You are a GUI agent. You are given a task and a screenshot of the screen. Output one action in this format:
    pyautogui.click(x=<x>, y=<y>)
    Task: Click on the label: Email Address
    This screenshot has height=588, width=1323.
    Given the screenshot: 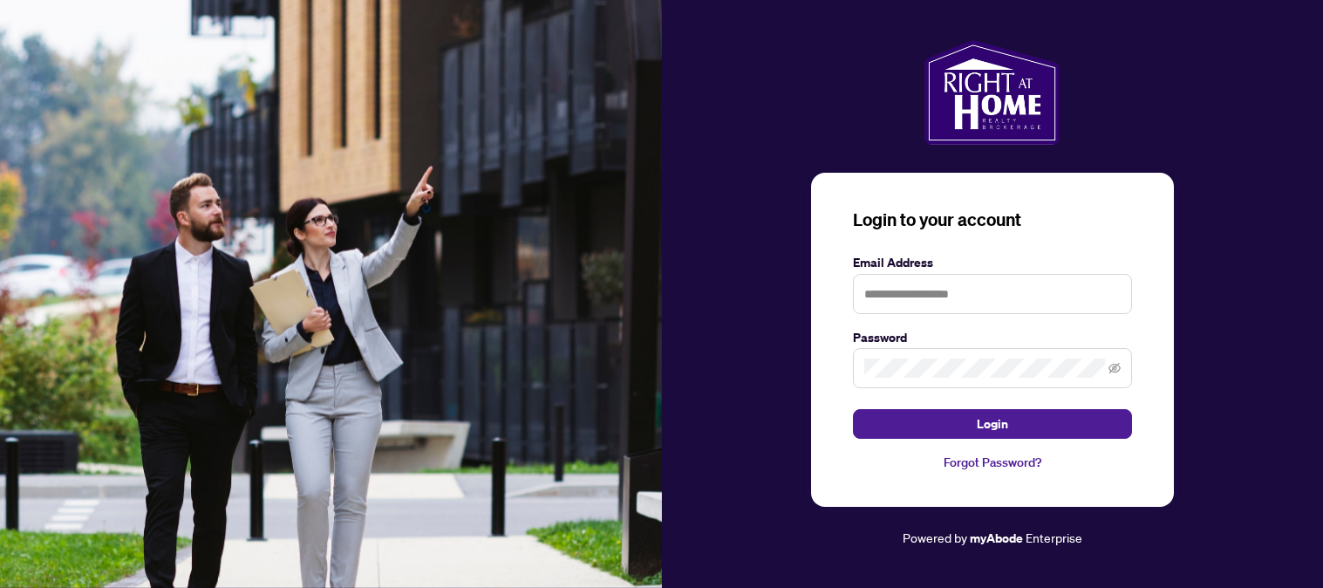 What is the action you would take?
    pyautogui.click(x=992, y=262)
    